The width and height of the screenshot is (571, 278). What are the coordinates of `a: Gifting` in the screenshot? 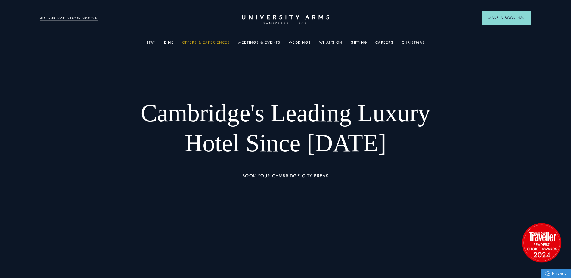 It's located at (359, 44).